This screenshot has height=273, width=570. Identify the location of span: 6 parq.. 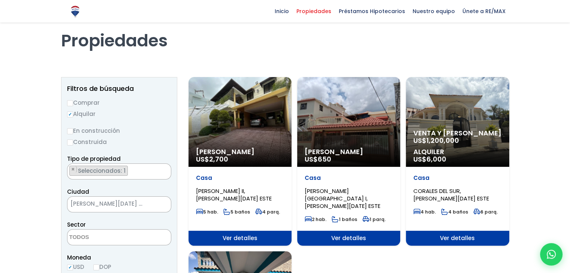
(485, 212).